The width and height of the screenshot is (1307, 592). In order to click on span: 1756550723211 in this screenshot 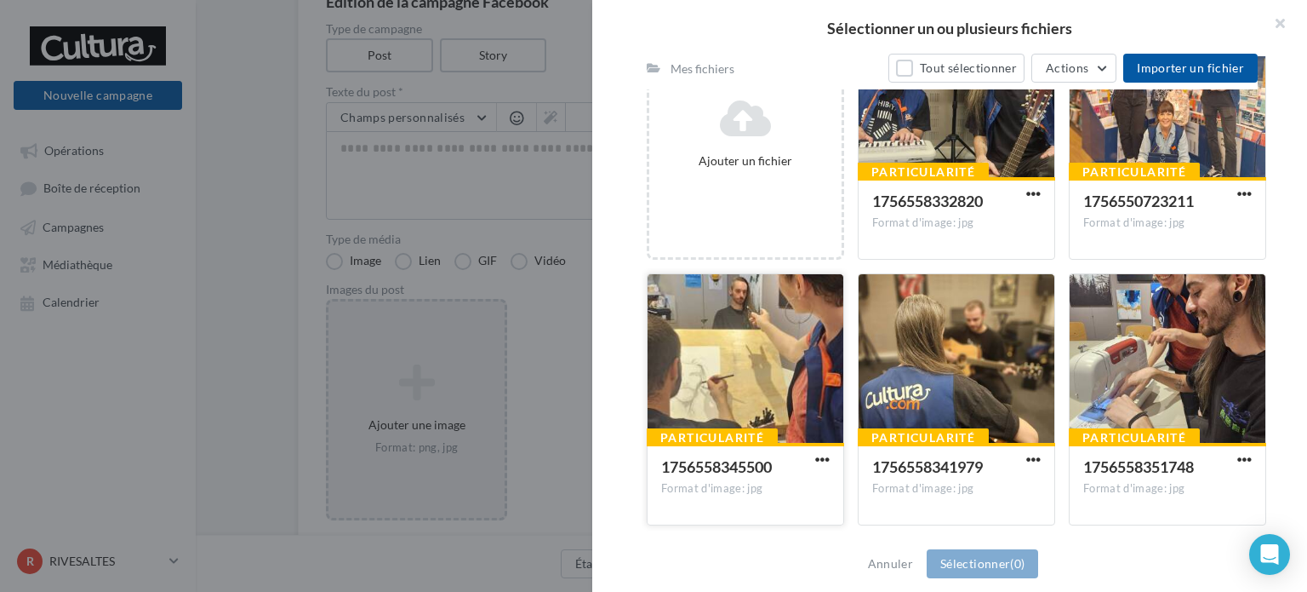, I will do `click(1139, 201)`.